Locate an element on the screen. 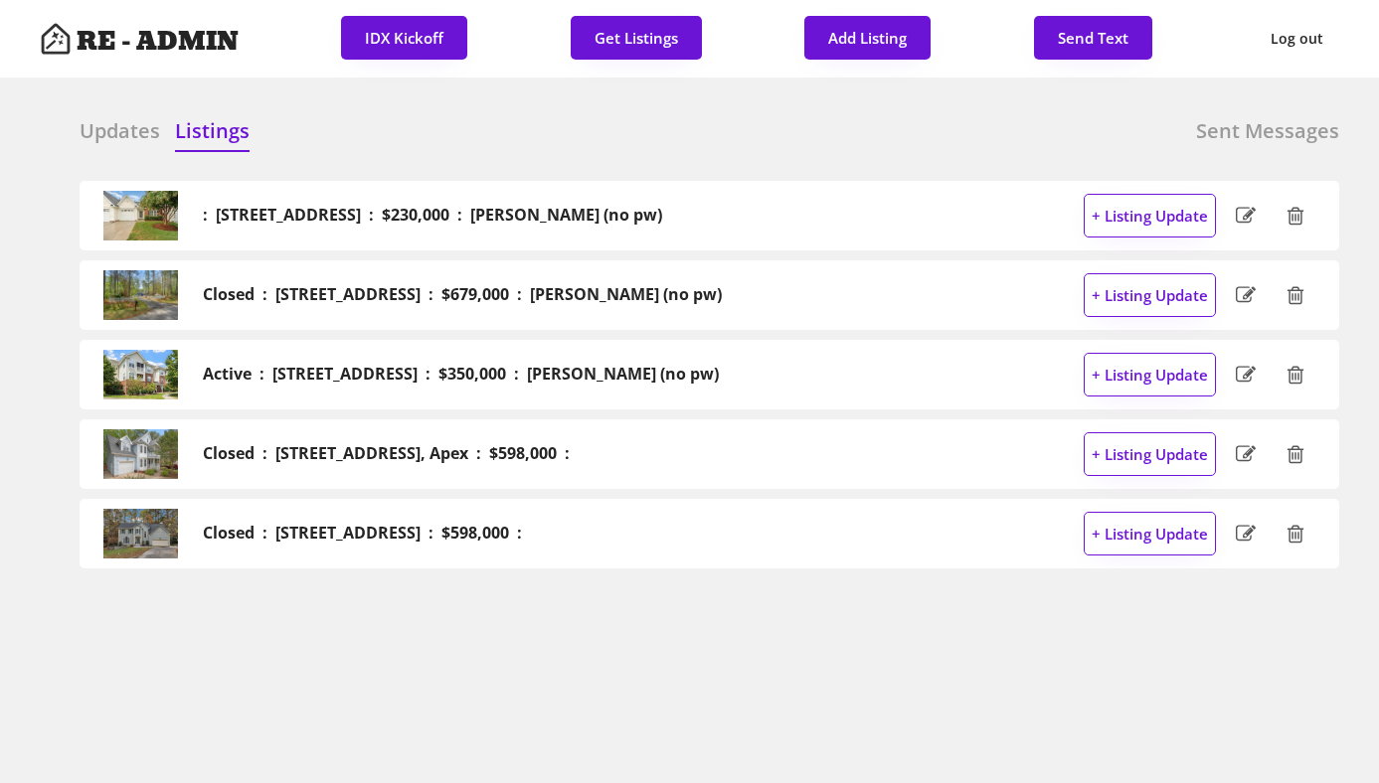 This screenshot has height=783, width=1379. h6: Listings is located at coordinates (212, 131).